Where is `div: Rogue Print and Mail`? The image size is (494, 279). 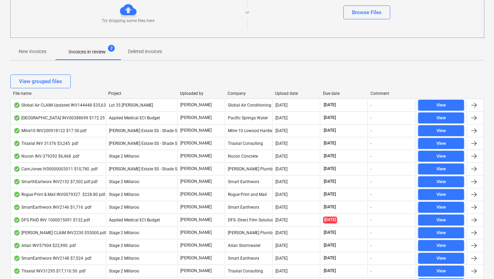
div: Rogue Print and Mail is located at coordinates (248, 194).